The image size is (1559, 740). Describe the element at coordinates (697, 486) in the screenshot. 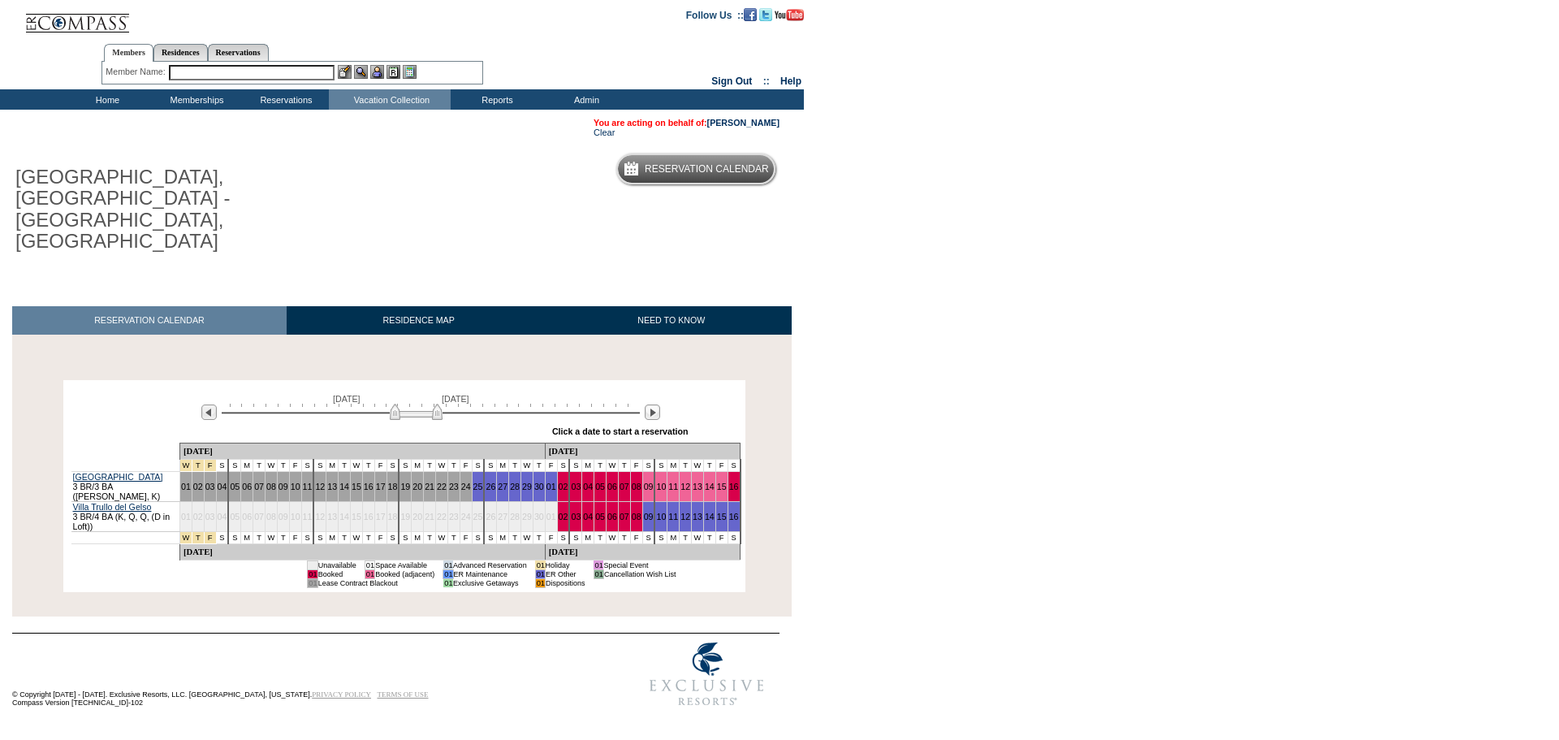

I see `a: 13` at that location.